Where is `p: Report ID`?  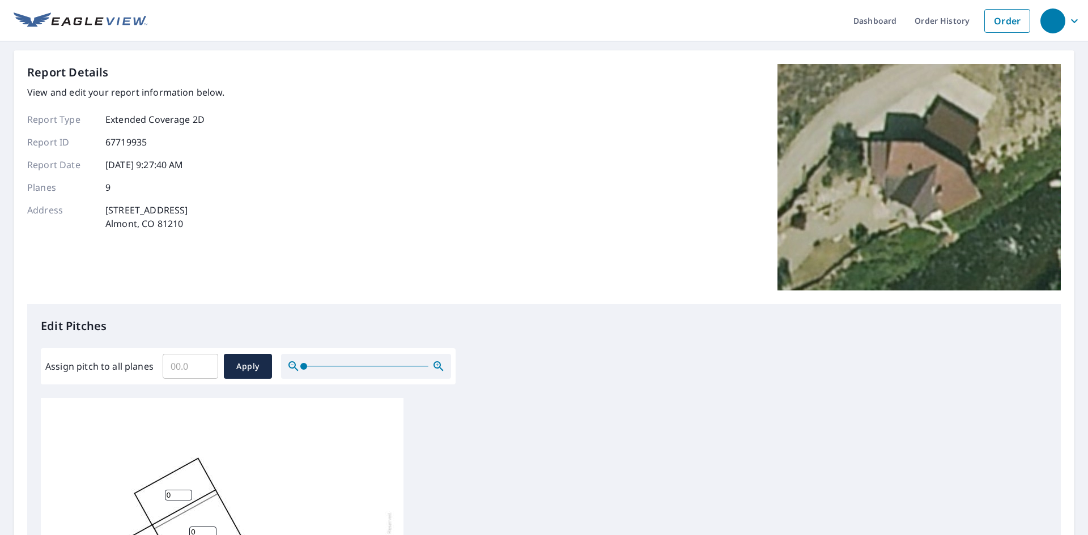 p: Report ID is located at coordinates (61, 142).